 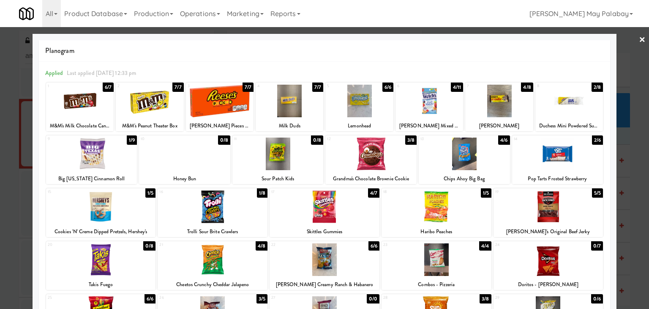 What do you see at coordinates (437, 212) in the screenshot?
I see `div: 181/5Haribo Peaches` at bounding box center [437, 212].